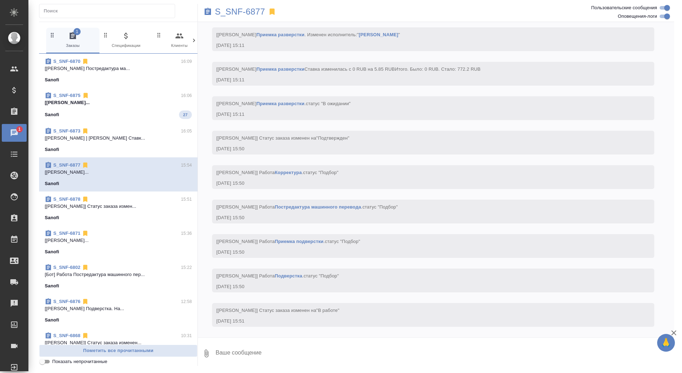 The width and height of the screenshot is (682, 373). I want to click on a: S_SNF-6868, so click(67, 335).